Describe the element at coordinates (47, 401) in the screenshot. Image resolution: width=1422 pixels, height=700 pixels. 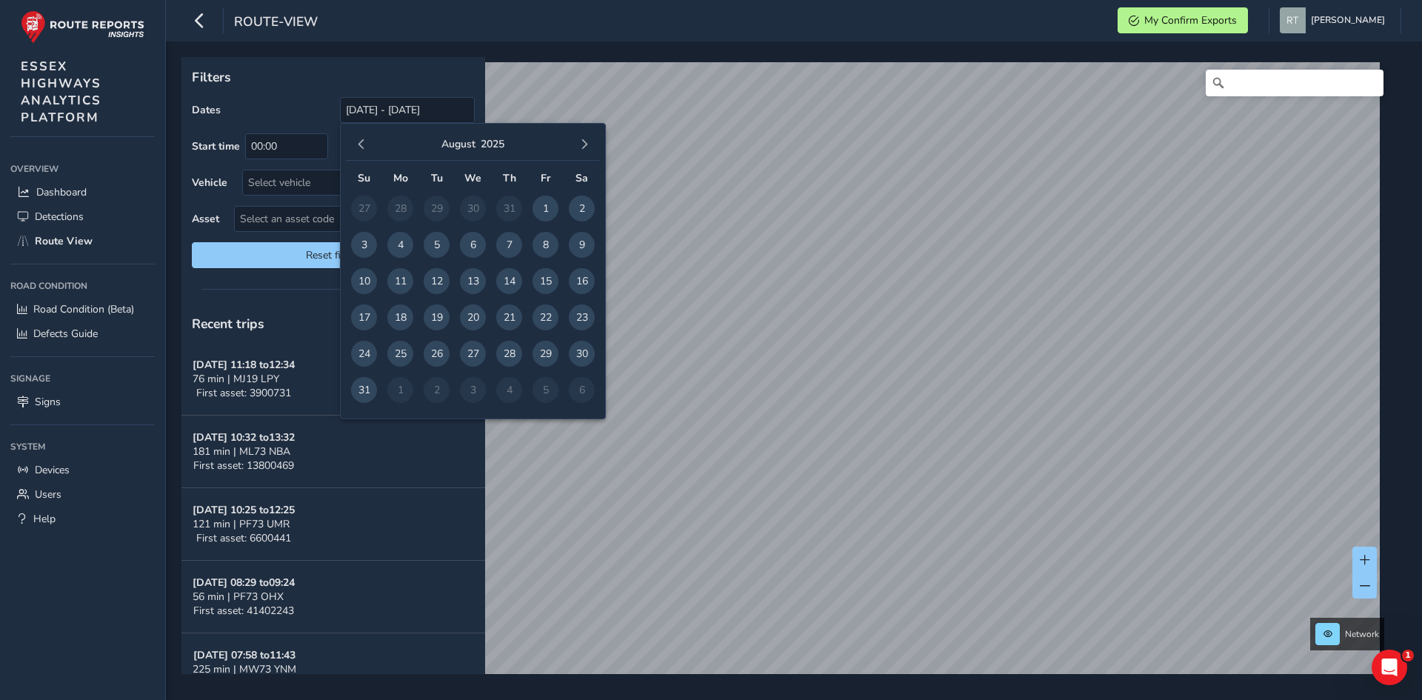
I see `span: Signs` at that location.